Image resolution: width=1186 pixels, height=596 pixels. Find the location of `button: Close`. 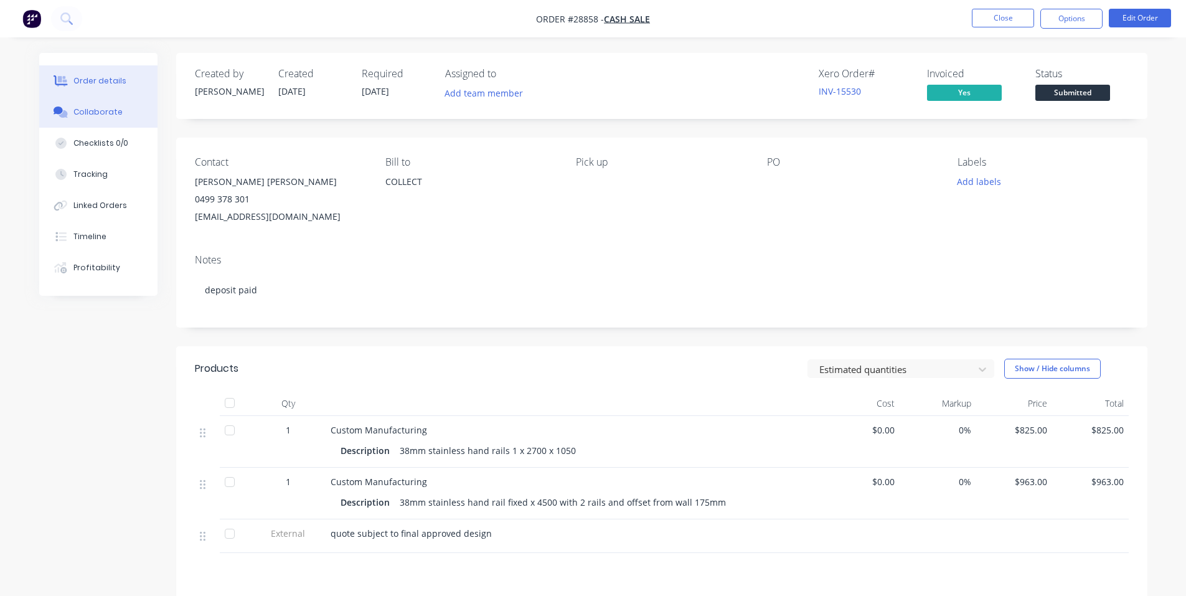

button: Close is located at coordinates (1003, 18).